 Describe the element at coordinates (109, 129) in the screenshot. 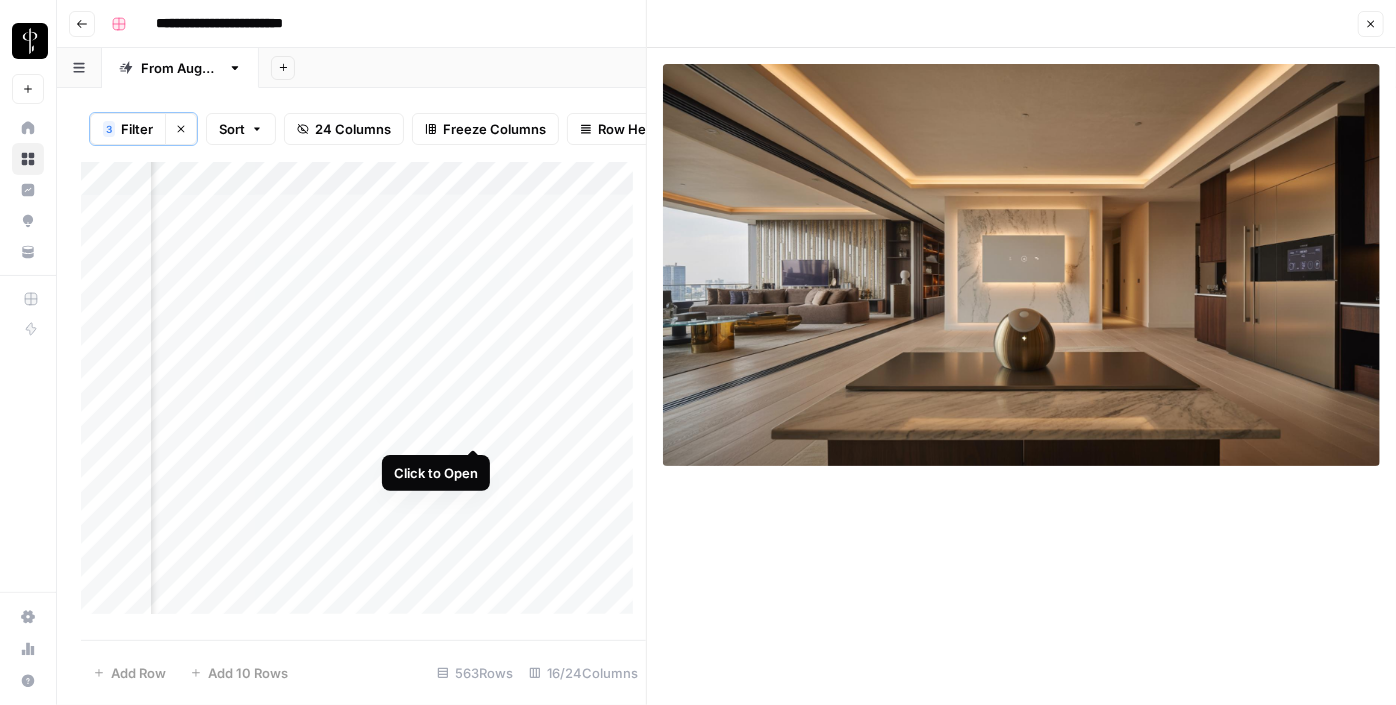

I see `div: 3` at that location.